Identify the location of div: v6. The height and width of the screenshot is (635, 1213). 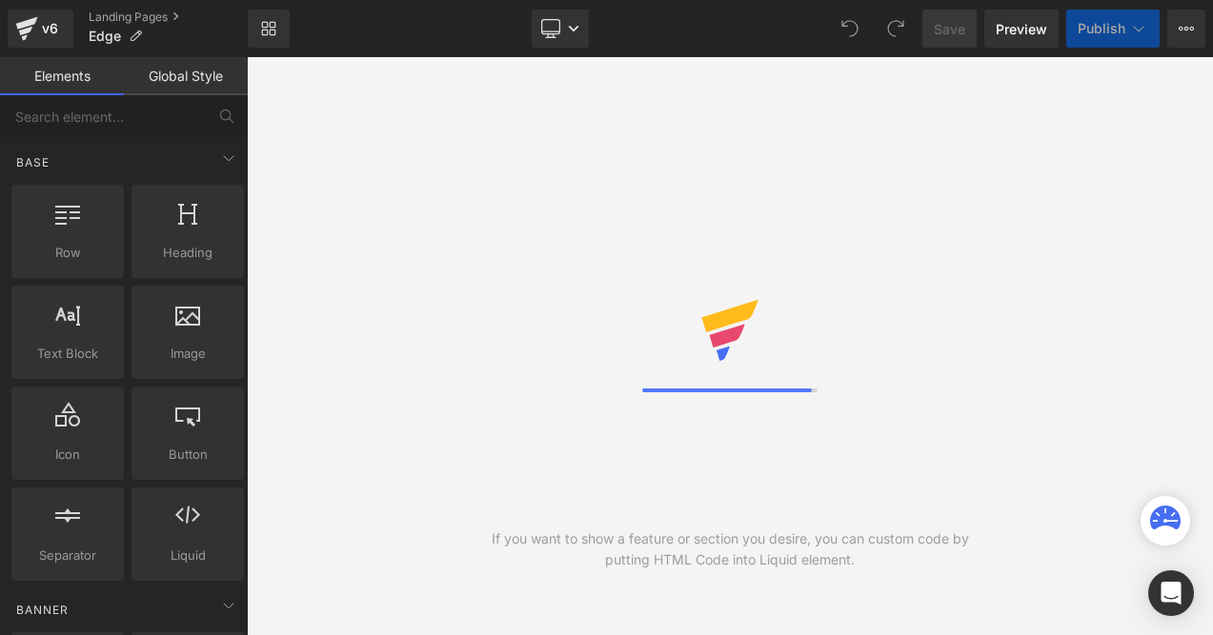
(50, 29).